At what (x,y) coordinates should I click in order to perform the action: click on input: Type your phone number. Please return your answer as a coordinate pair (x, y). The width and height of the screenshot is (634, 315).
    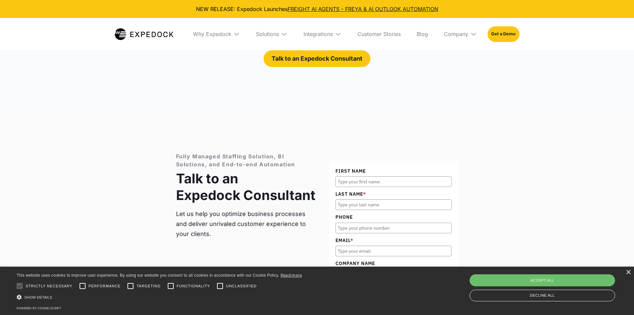
    Looking at the image, I should click on (393, 228).